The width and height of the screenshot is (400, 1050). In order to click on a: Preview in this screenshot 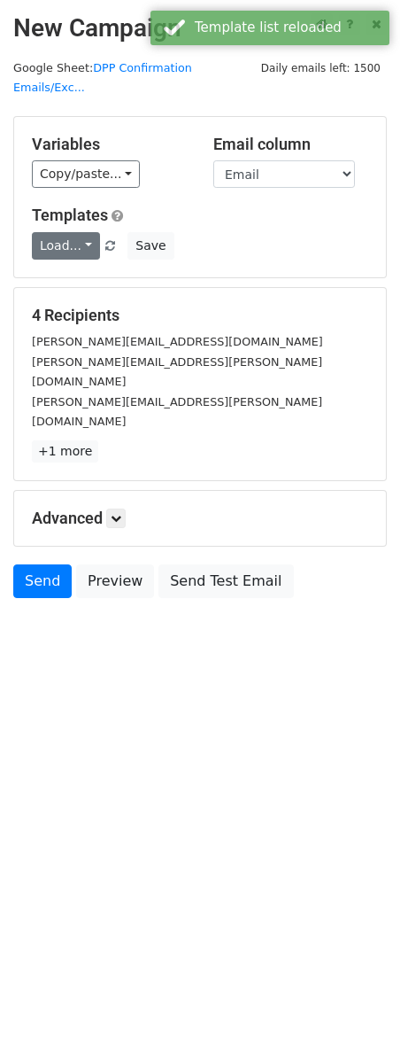, I will do `click(115, 581)`.